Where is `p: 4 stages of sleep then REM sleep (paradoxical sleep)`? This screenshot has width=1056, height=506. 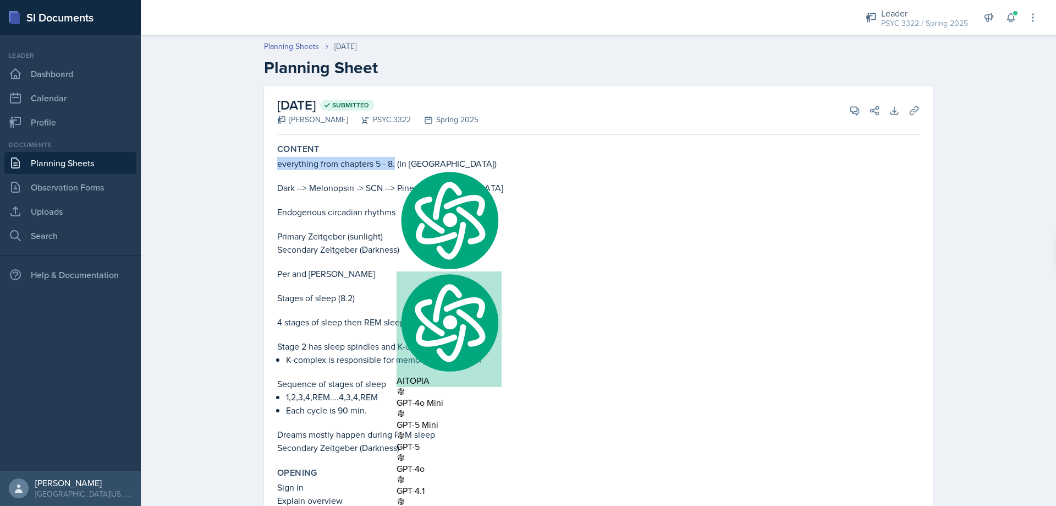
p: 4 stages of sleep then REM sleep (paradoxical sleep) is located at coordinates (599, 322).